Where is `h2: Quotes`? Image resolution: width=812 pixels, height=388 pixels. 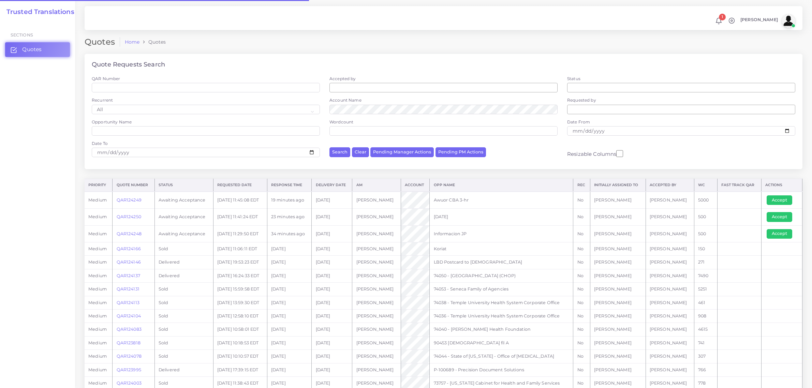
h2: Quotes is located at coordinates (102, 42).